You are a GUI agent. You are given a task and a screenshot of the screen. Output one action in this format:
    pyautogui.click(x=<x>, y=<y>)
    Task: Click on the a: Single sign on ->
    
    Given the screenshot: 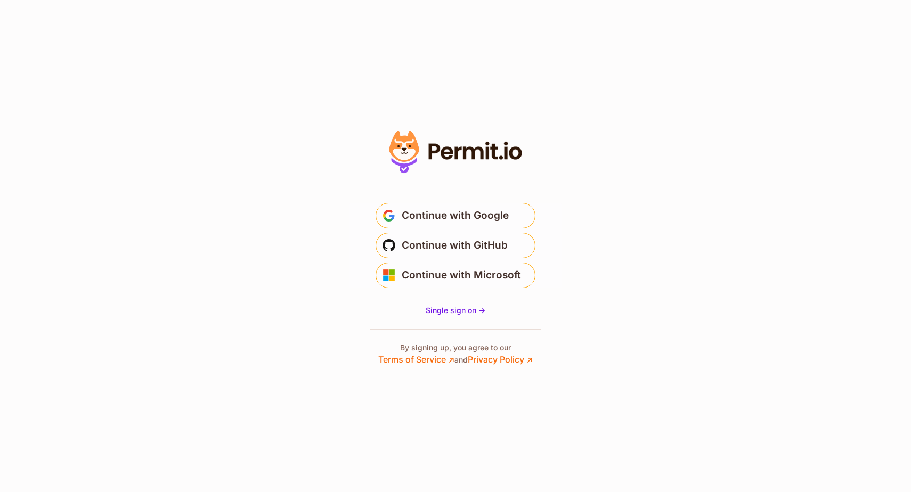 What is the action you would take?
    pyautogui.click(x=455, y=311)
    